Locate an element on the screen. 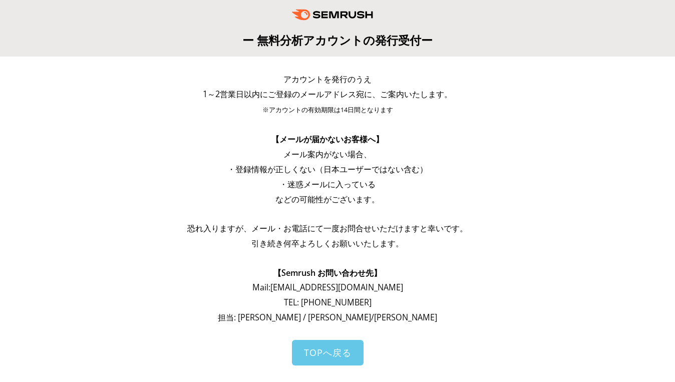  span: ー 無料分析アカウントの発行受付ー is located at coordinates (338, 40).